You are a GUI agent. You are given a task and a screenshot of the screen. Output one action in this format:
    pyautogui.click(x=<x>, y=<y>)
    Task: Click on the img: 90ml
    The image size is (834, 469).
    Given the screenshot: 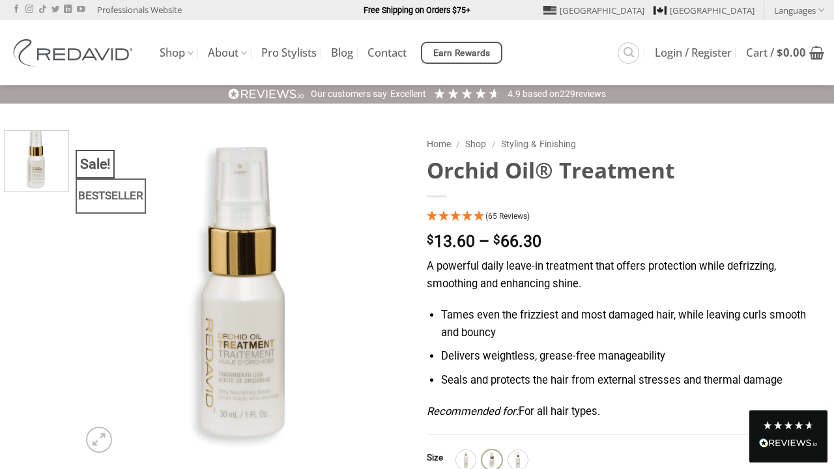 What is the action you would take?
    pyautogui.click(x=518, y=460)
    